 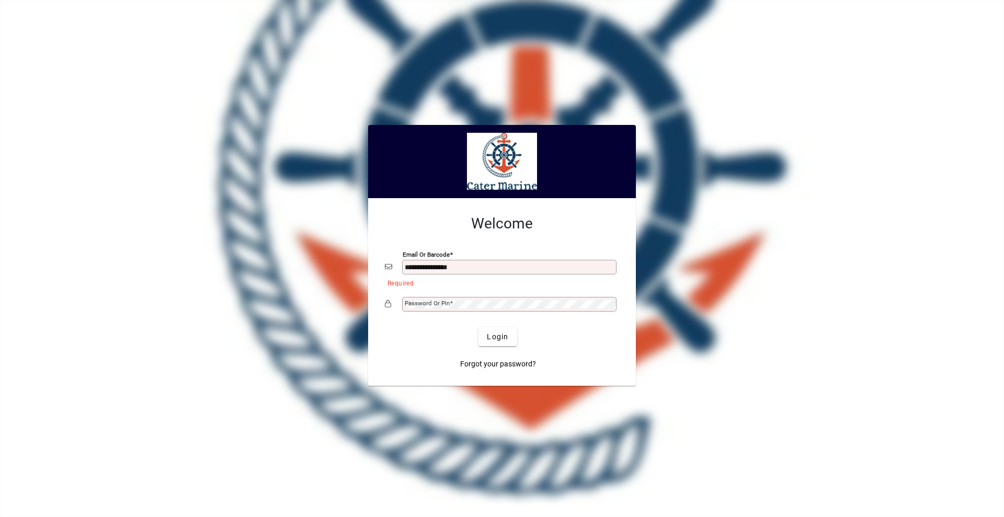 I want to click on mat-label: Password or Pin, so click(x=427, y=303).